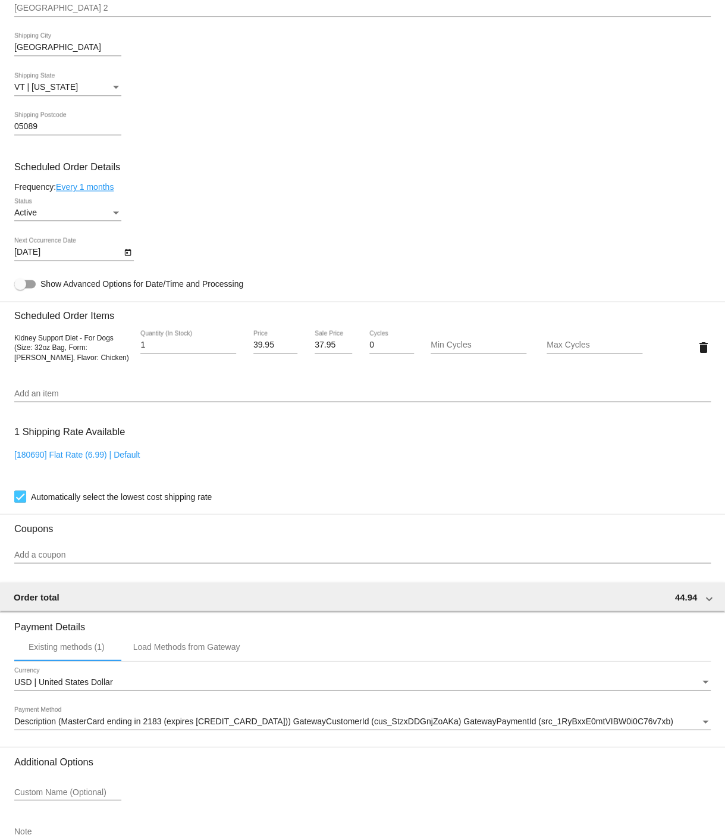  Describe the element at coordinates (478, 345) in the screenshot. I see `input: Min Cycles` at that location.